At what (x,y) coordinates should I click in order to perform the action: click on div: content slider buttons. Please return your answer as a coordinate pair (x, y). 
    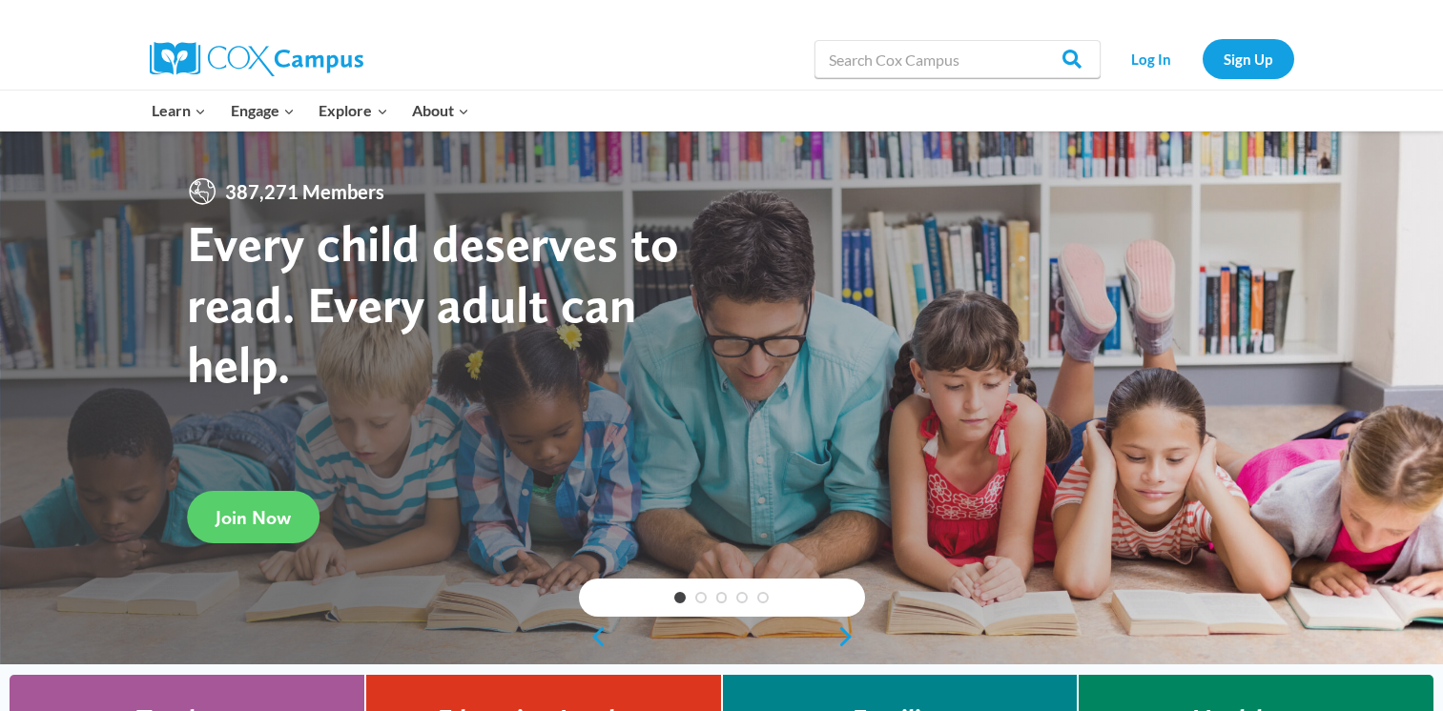
    Looking at the image, I should click on (722, 637).